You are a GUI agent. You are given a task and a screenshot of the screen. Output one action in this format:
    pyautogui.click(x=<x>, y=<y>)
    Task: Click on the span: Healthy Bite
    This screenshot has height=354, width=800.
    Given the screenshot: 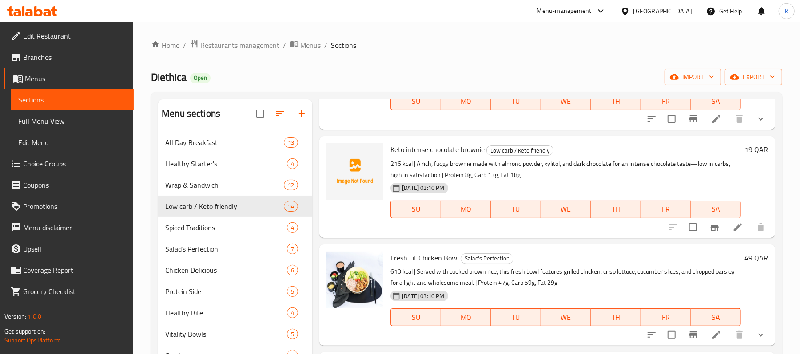 What is the action you would take?
    pyautogui.click(x=226, y=313)
    